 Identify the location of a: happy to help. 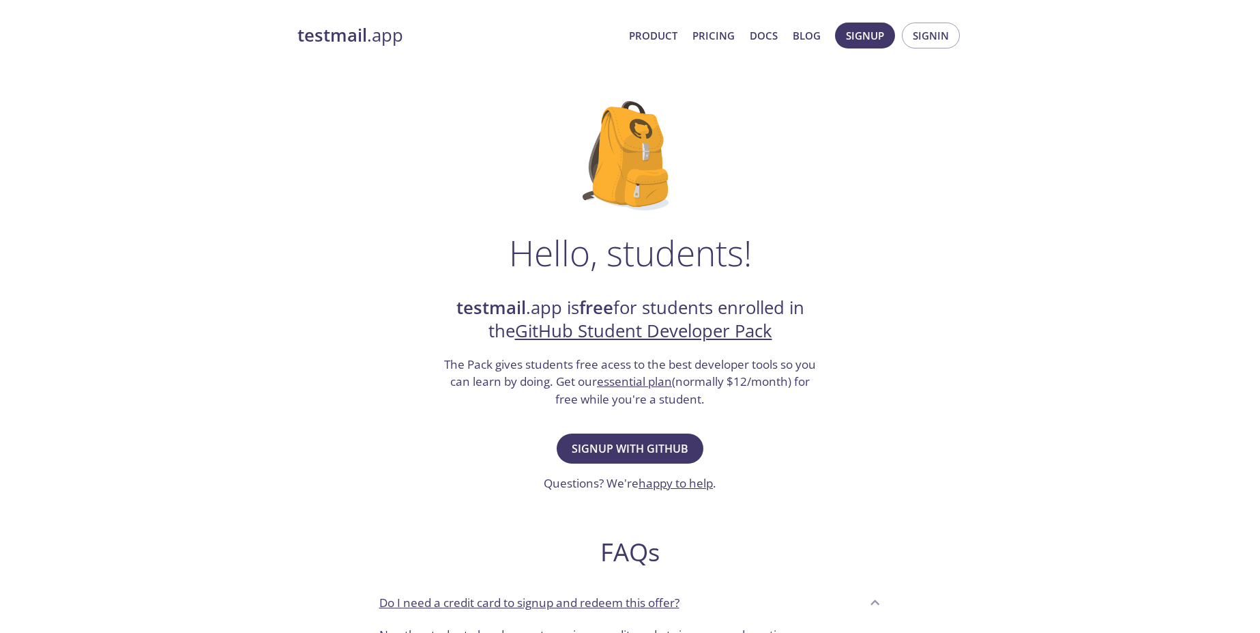
(676, 482).